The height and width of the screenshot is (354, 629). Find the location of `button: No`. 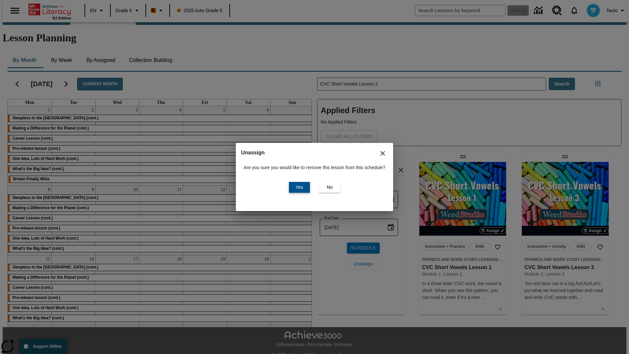

button: No is located at coordinates (329, 187).